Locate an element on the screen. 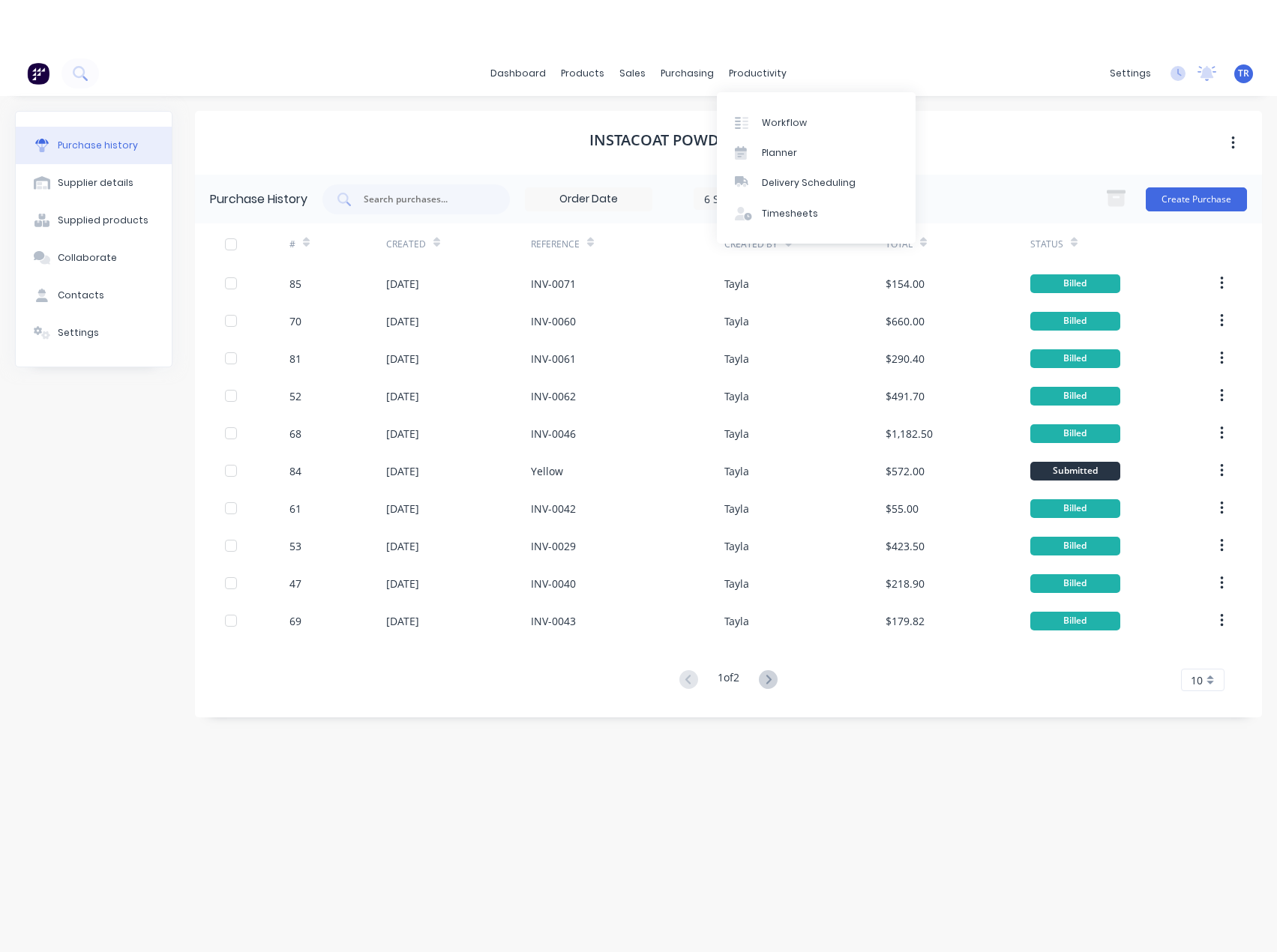 The height and width of the screenshot is (952, 1277). div: products is located at coordinates (582, 74).